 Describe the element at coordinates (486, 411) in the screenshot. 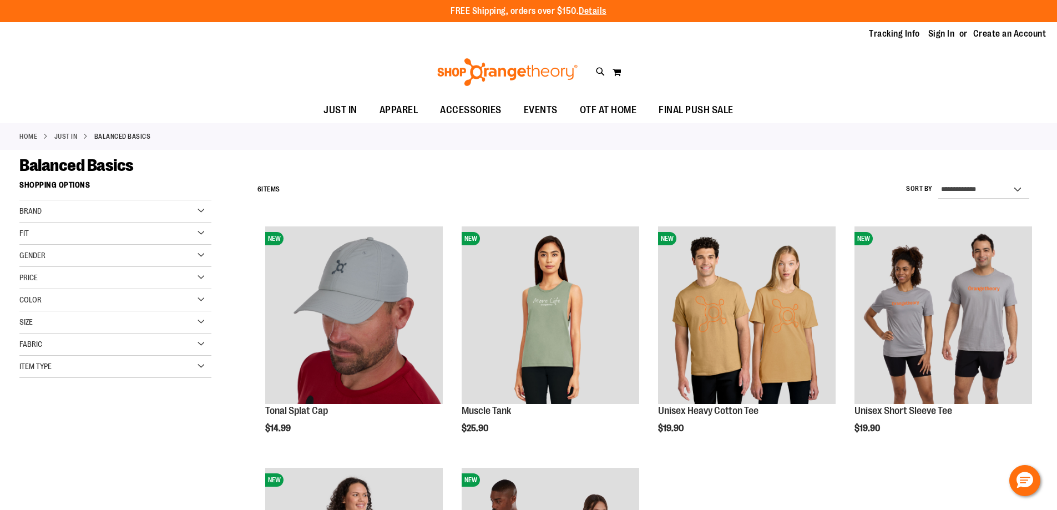

I see `a: Muscle Tank` at that location.